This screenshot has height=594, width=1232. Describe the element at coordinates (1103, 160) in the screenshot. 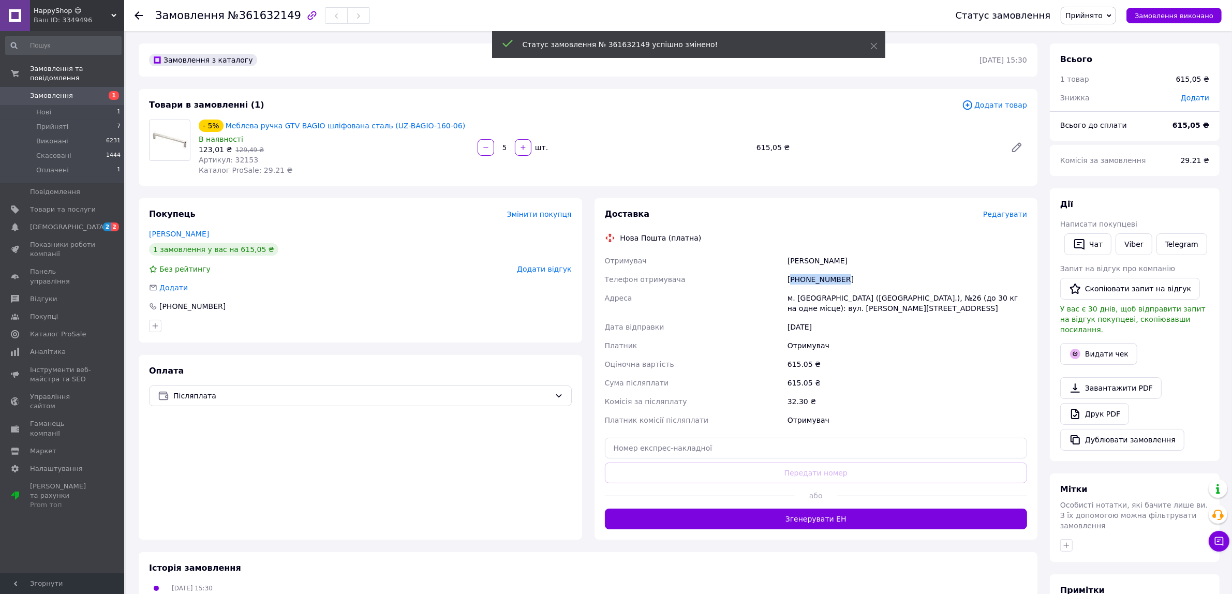

I see `span: Комісія за замовлення` at that location.